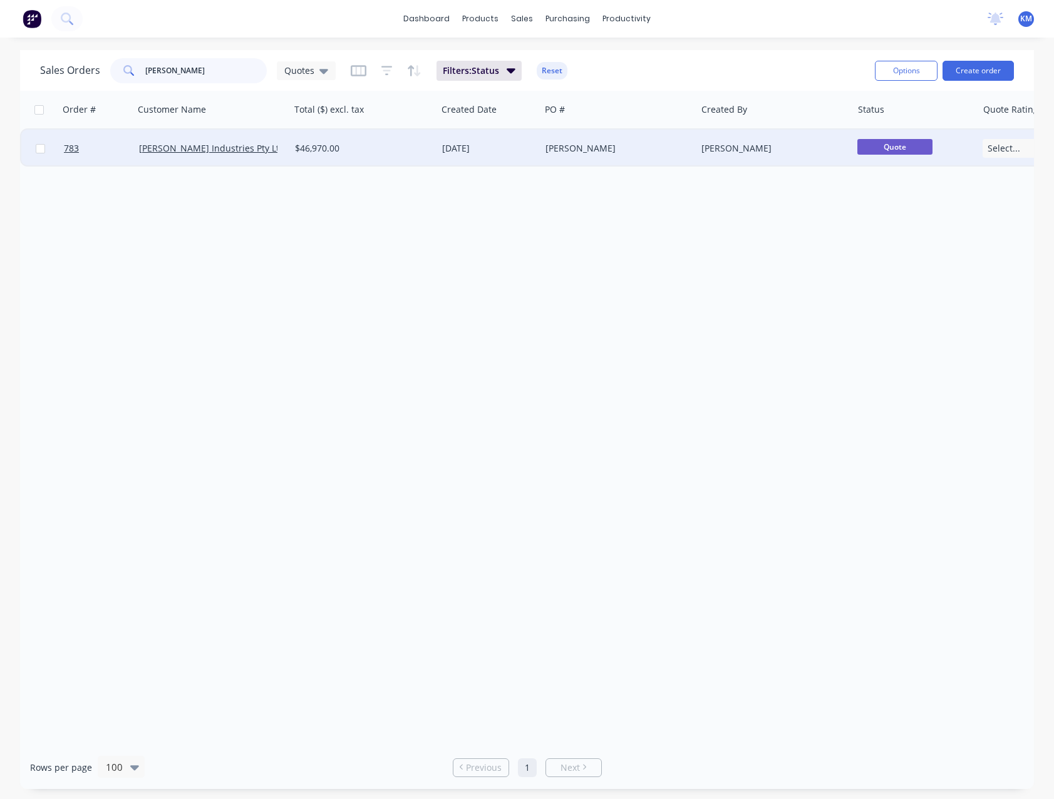  I want to click on span: 783, so click(71, 148).